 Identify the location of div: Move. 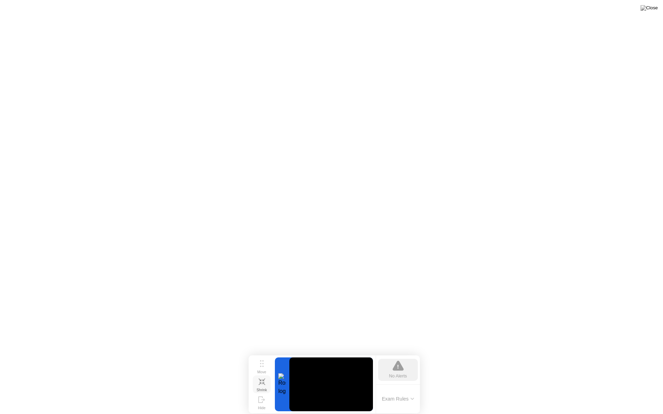
(262, 372).